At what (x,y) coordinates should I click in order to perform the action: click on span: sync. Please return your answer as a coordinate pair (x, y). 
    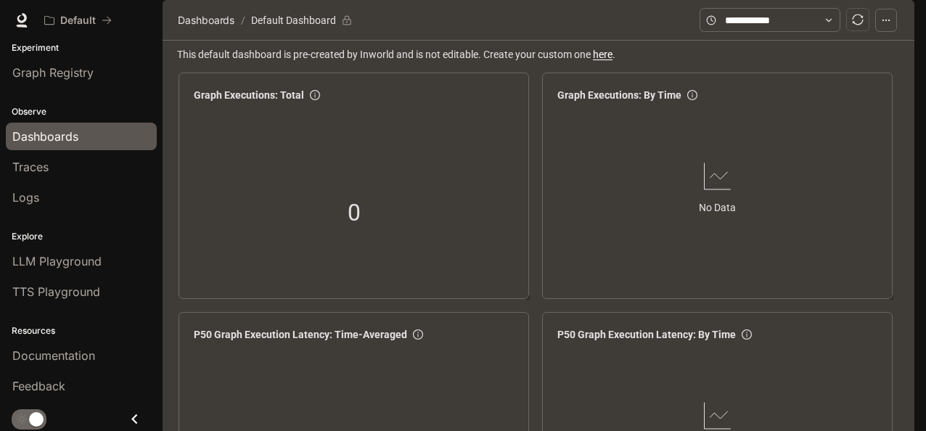
    Looking at the image, I should click on (858, 20).